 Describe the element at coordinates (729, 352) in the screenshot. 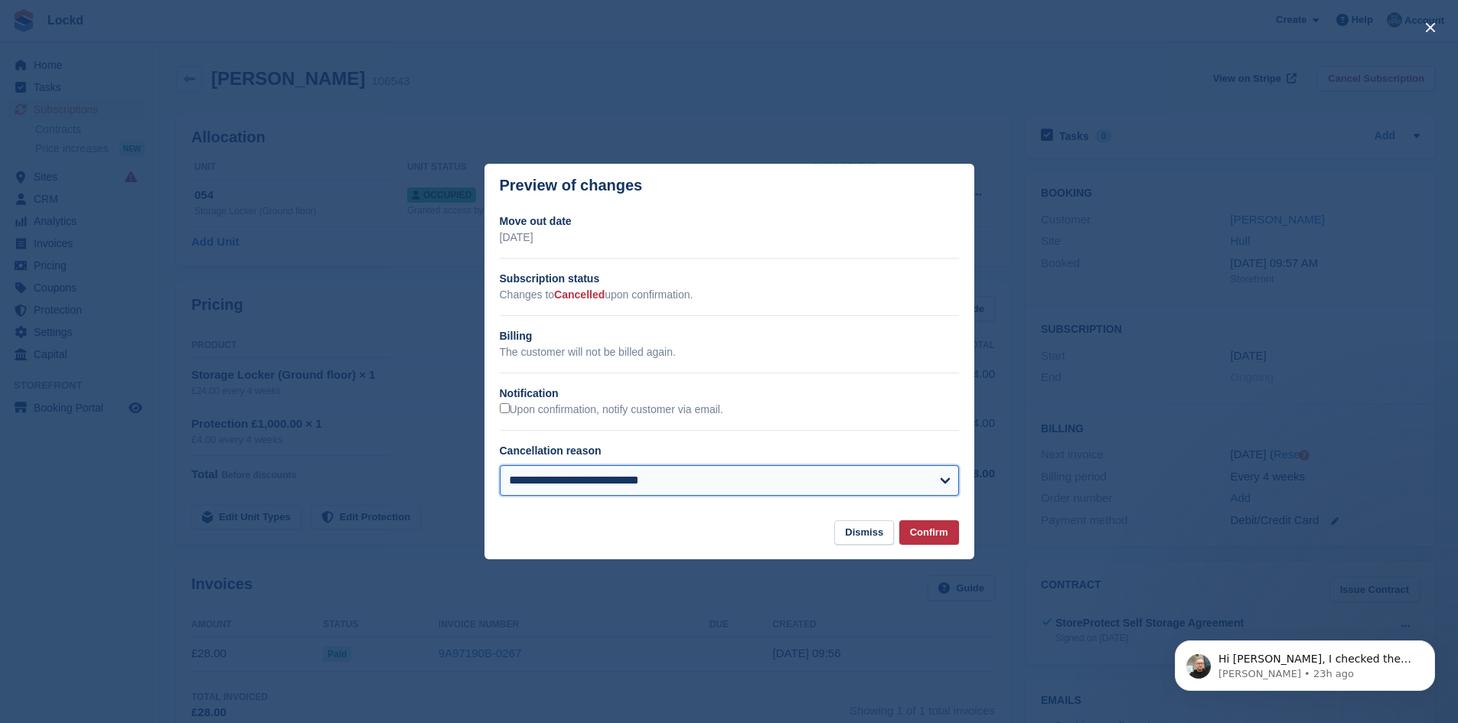

I see `p: The customer will not be billed again.` at that location.